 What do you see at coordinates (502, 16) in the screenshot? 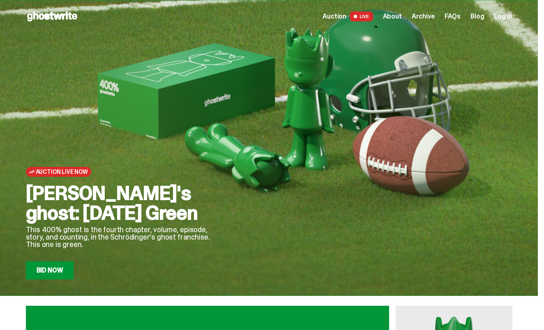
I see `a: Log in` at bounding box center [502, 16].